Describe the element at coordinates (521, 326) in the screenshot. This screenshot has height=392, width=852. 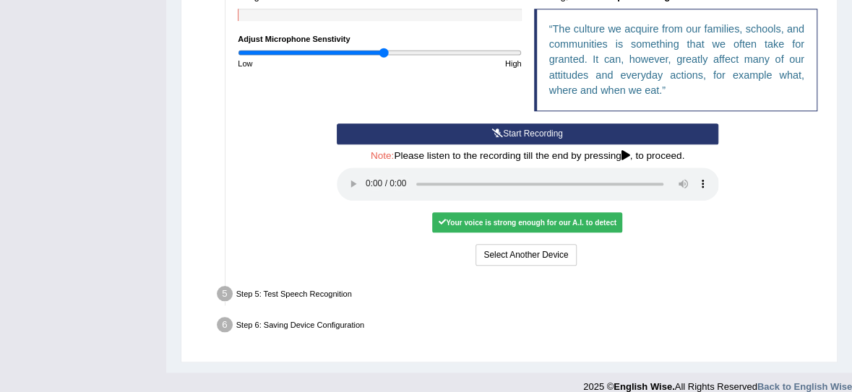
I see `div: Step 6: Saving Device Configuration` at that location.